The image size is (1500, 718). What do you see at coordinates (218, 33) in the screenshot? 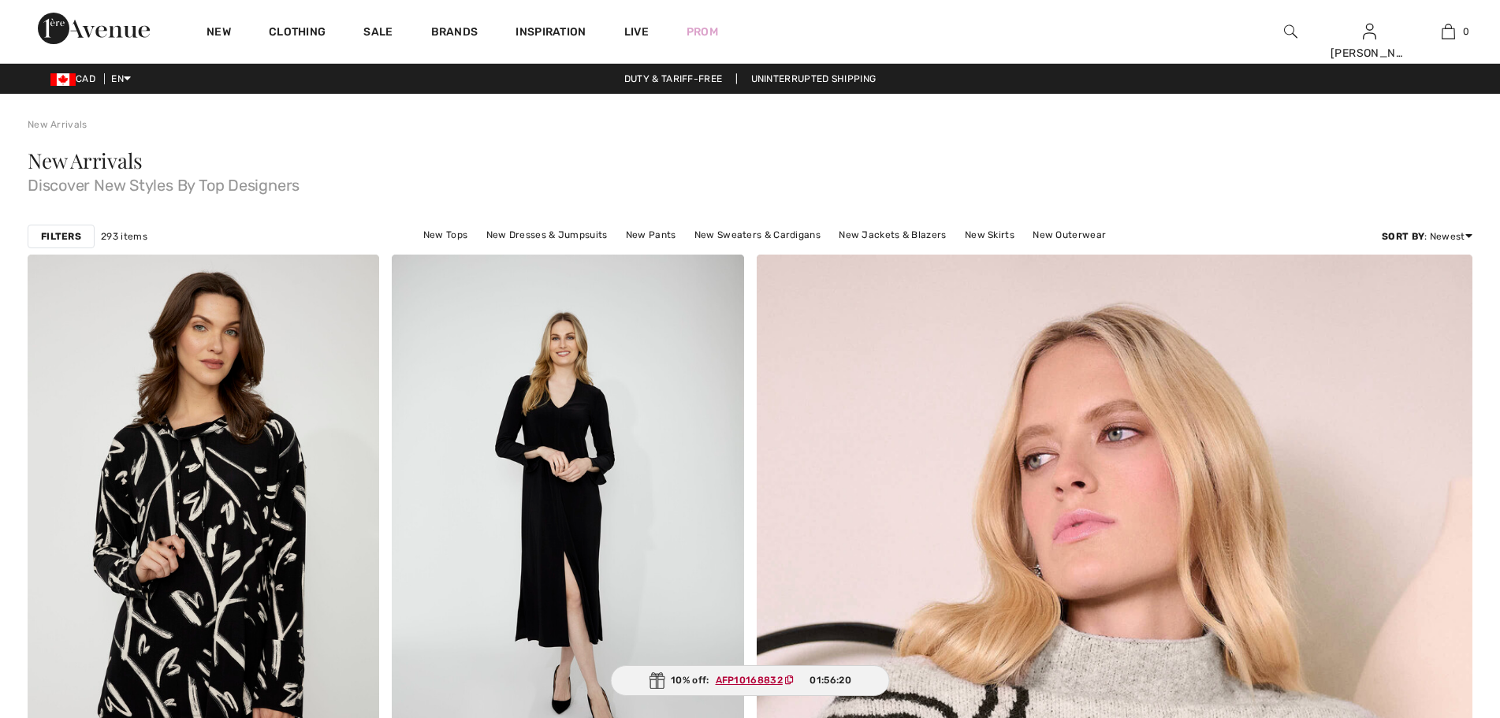
I see `a: New` at bounding box center [218, 33].